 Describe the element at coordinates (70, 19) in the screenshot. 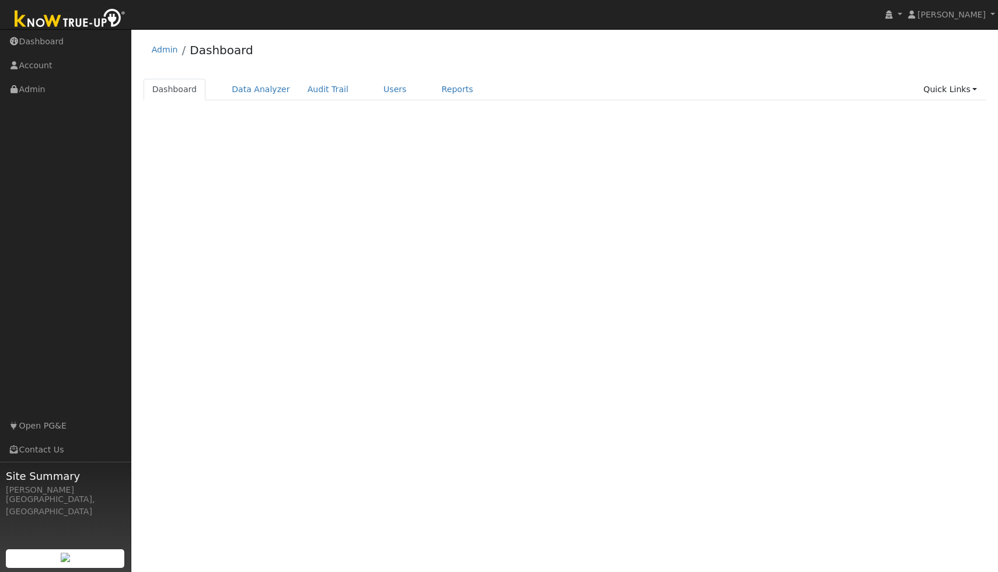

I see `img: Know True-Up` at that location.